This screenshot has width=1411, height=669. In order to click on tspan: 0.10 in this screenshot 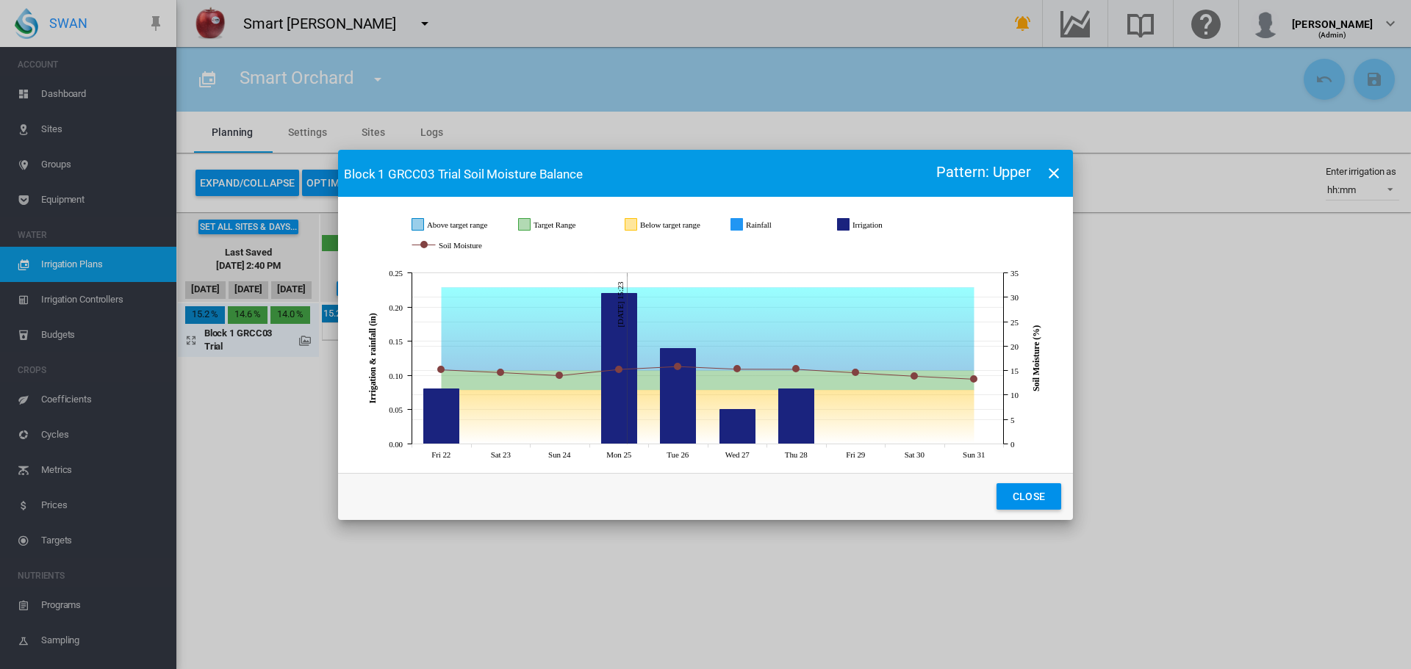, I will do `click(395, 376)`.